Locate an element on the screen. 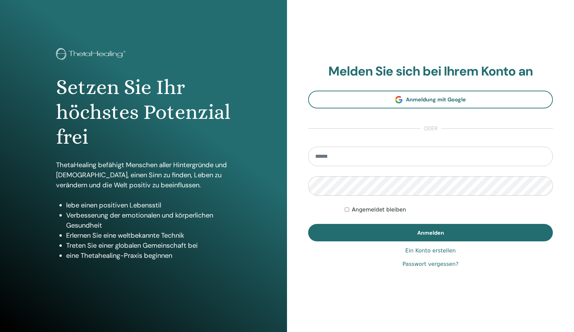  span: Anmelden is located at coordinates (430, 233).